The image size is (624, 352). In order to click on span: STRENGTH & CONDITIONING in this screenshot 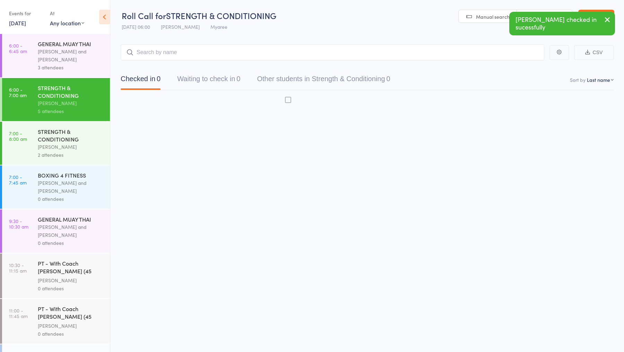, I will do `click(221, 15)`.